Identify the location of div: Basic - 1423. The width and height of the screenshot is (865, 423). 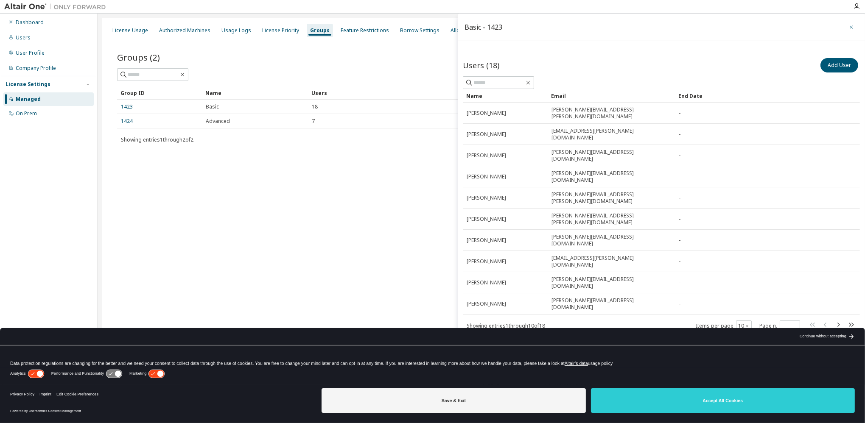
(483, 27).